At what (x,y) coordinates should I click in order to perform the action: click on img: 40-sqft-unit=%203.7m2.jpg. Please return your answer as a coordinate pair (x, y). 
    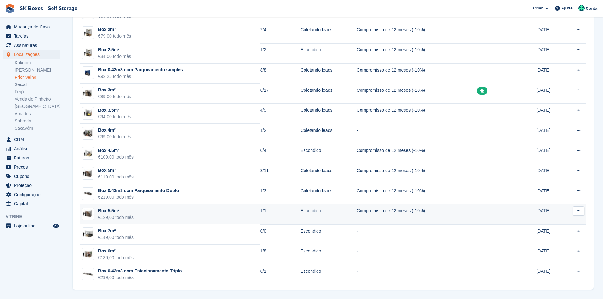
    Looking at the image, I should click on (88, 133).